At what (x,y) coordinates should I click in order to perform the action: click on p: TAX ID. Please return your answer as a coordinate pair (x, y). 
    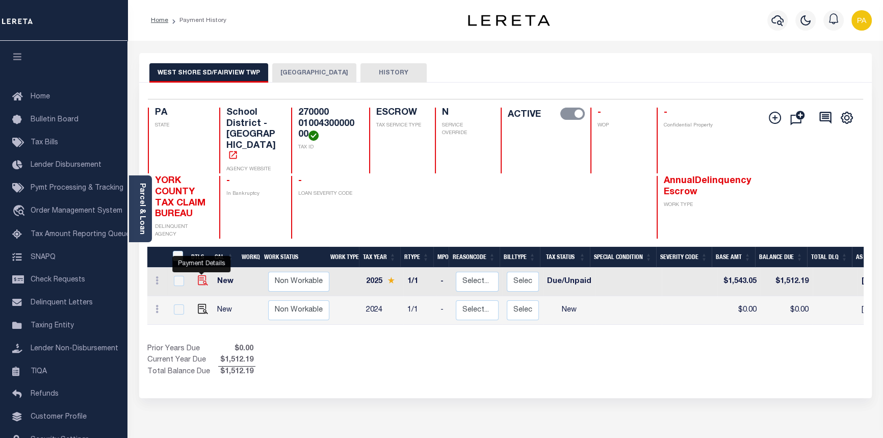
    Looking at the image, I should click on (327, 147).